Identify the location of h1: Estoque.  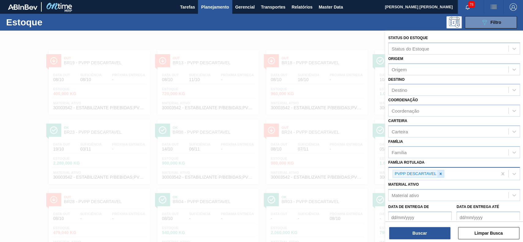
(51, 22).